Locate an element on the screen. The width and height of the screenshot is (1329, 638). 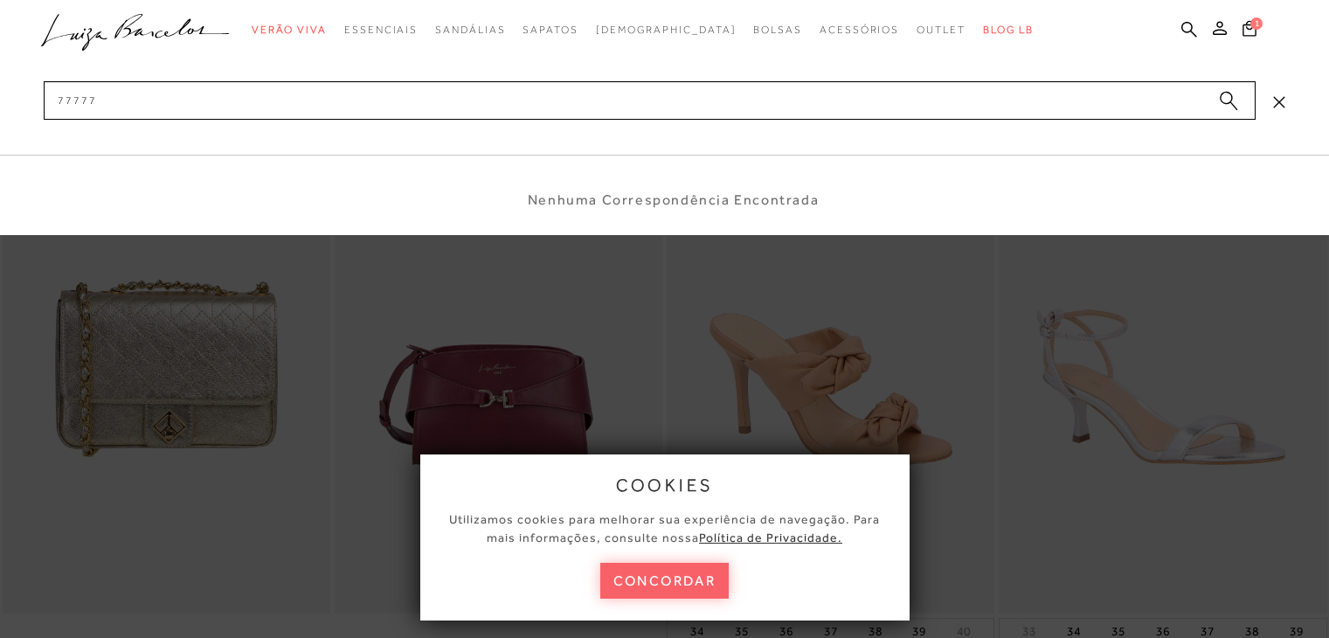
span: BLOG LB is located at coordinates (1008, 30).